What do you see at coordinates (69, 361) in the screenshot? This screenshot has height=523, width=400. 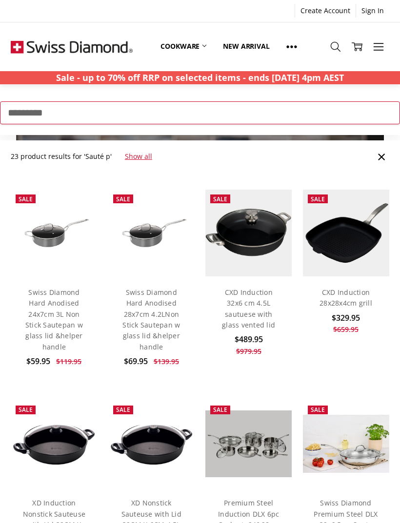 I see `span: $119.95` at bounding box center [69, 361].